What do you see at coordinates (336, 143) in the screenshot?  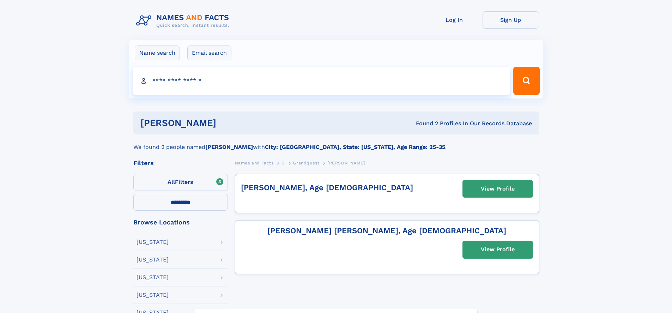 I see `div: We found 2 people named with .` at bounding box center [336, 143].